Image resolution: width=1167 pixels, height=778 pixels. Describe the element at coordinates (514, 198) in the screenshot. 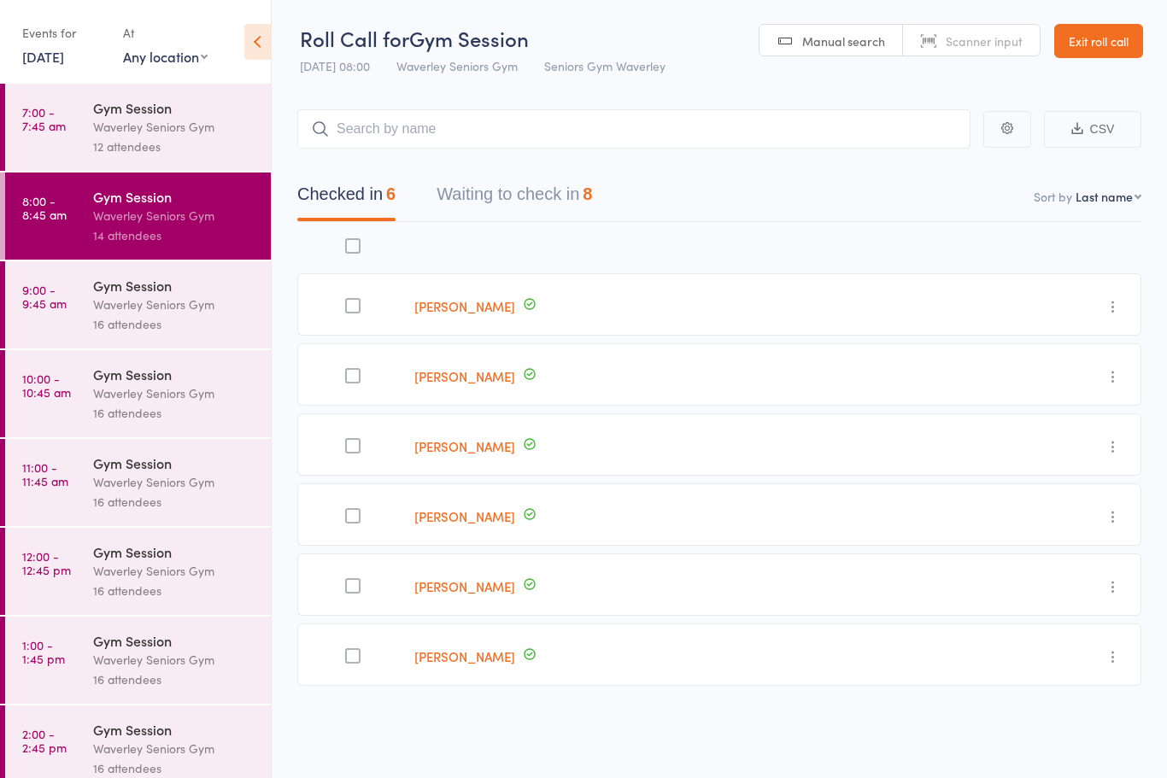

I see `button: Waiting to check in8` at that location.